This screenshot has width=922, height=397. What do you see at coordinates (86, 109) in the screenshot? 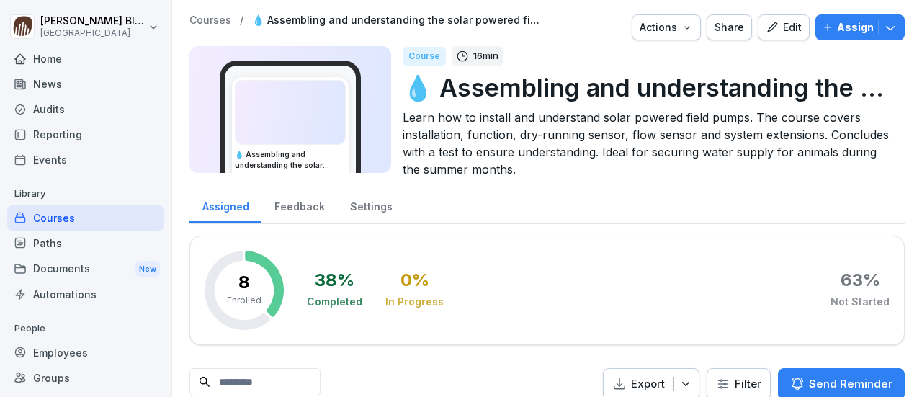
I see `a: Audits` at bounding box center [86, 109].